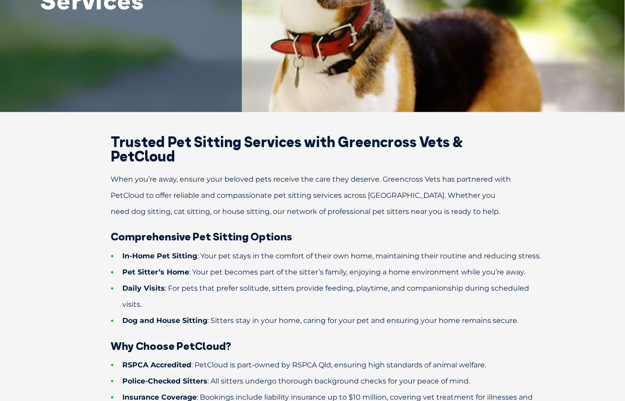 The height and width of the screenshot is (401, 625). What do you see at coordinates (369, 256) in the screenshot?
I see `span: : Your pet stays in the comfort of their own home, maintaining their routine and reducing stress.` at bounding box center [369, 256].